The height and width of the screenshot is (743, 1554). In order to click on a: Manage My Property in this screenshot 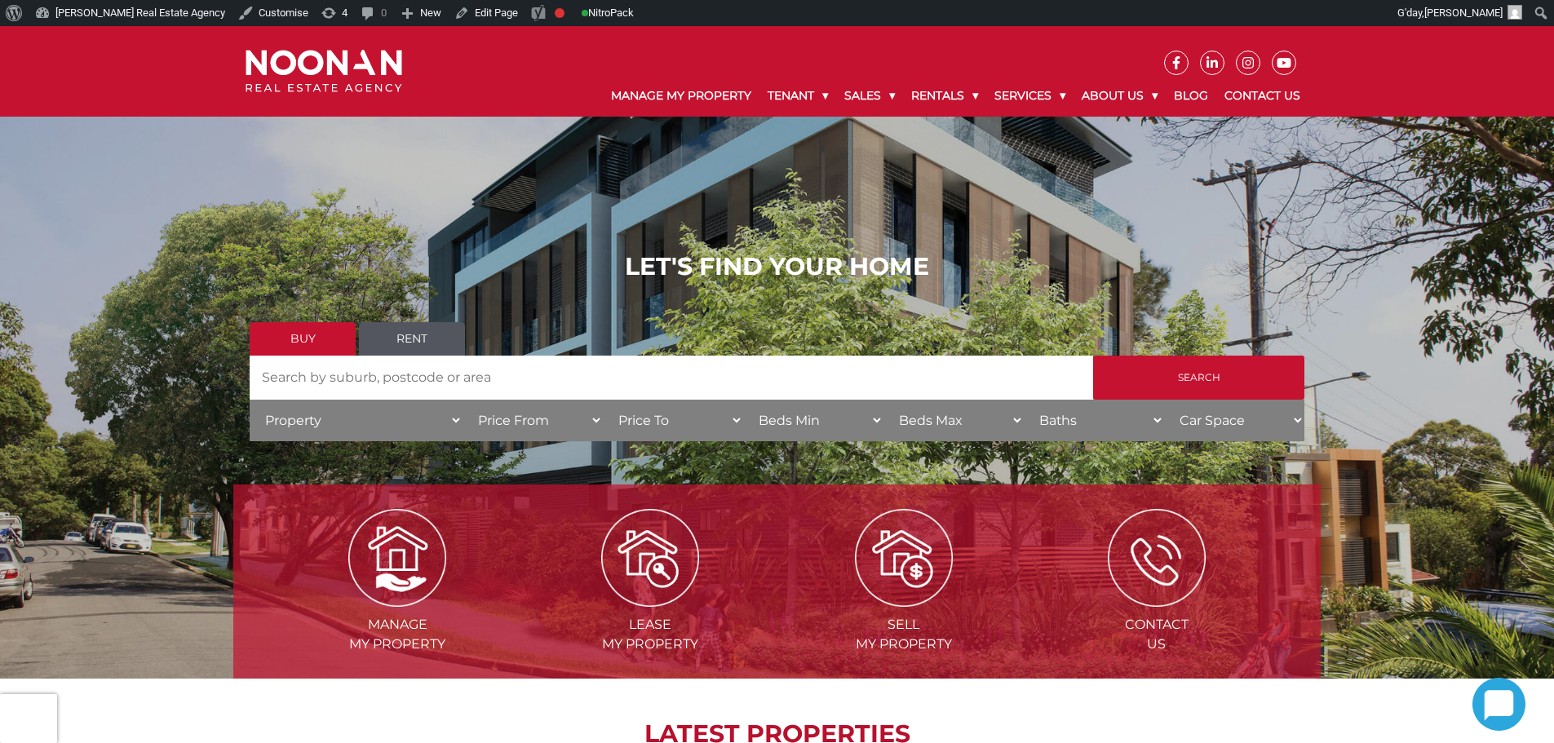, I will do `click(681, 95)`.